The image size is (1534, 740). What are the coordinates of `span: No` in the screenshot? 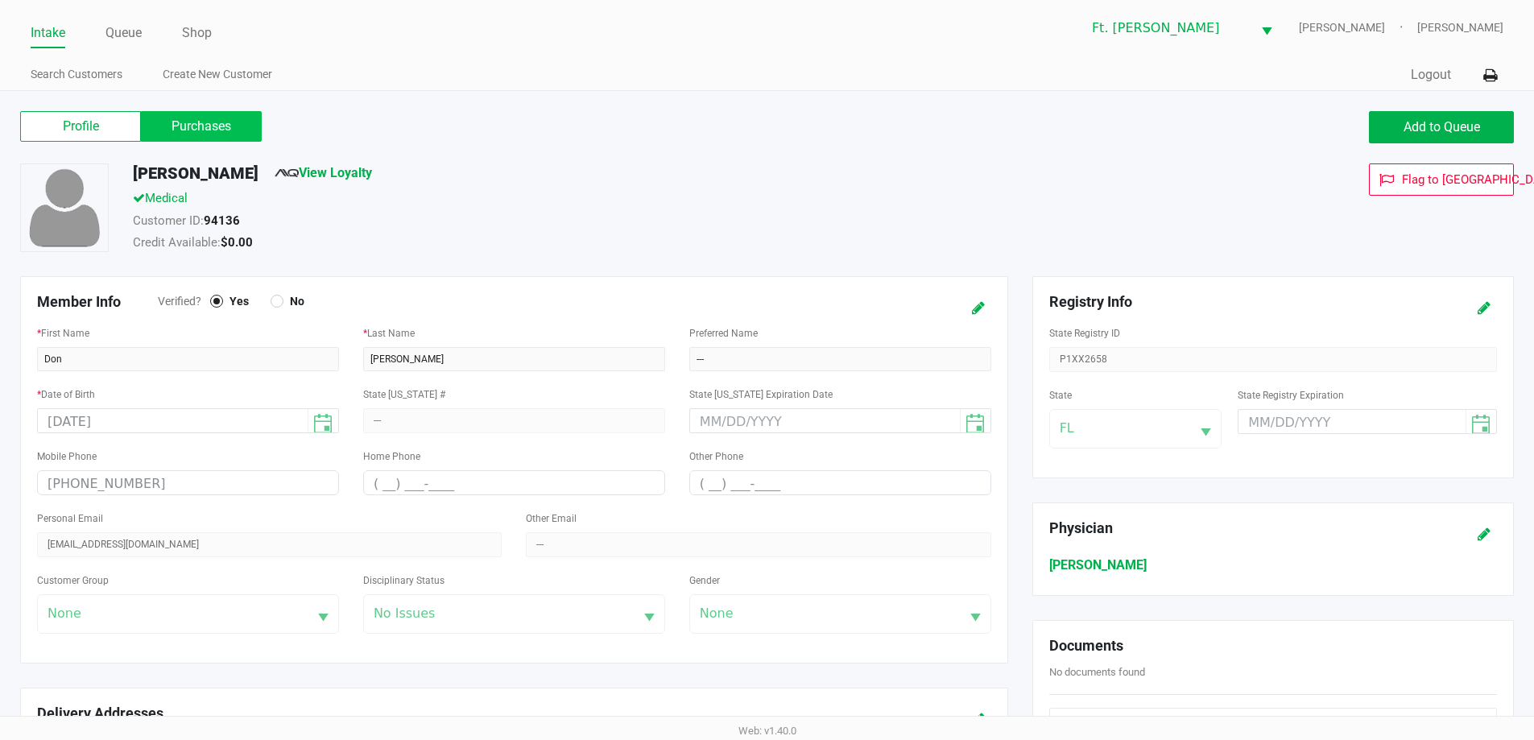 It's located at (294, 301).